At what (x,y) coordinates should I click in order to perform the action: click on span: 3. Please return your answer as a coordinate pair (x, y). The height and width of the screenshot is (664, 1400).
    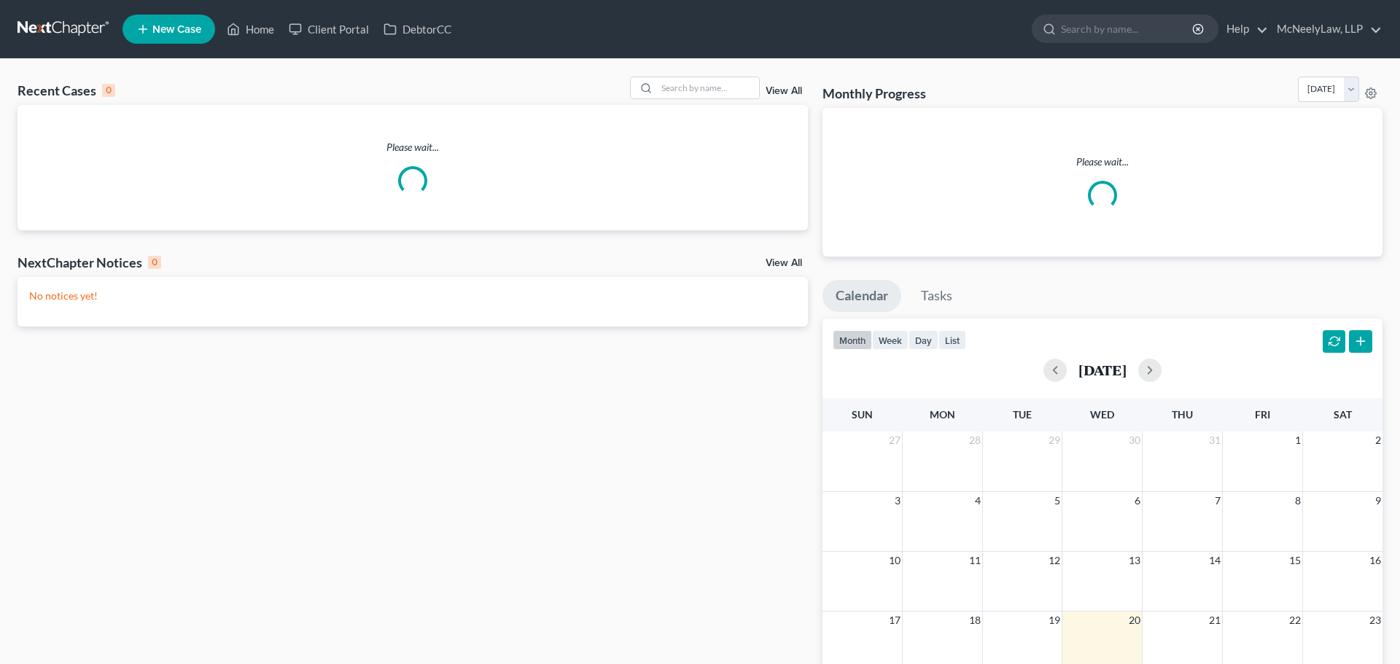
    Looking at the image, I should click on (898, 501).